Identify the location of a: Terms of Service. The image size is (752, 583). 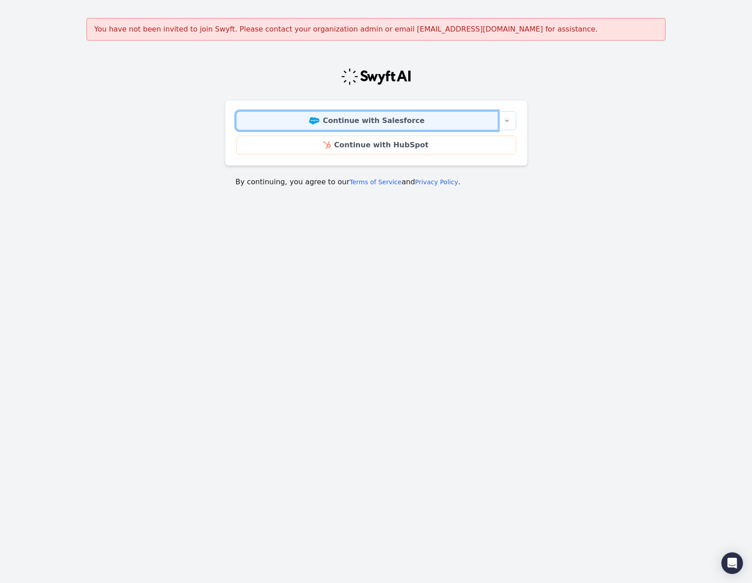
(376, 182).